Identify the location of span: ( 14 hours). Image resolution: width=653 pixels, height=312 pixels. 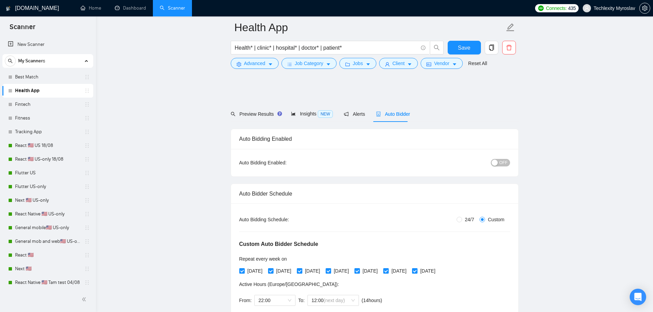
(372, 301).